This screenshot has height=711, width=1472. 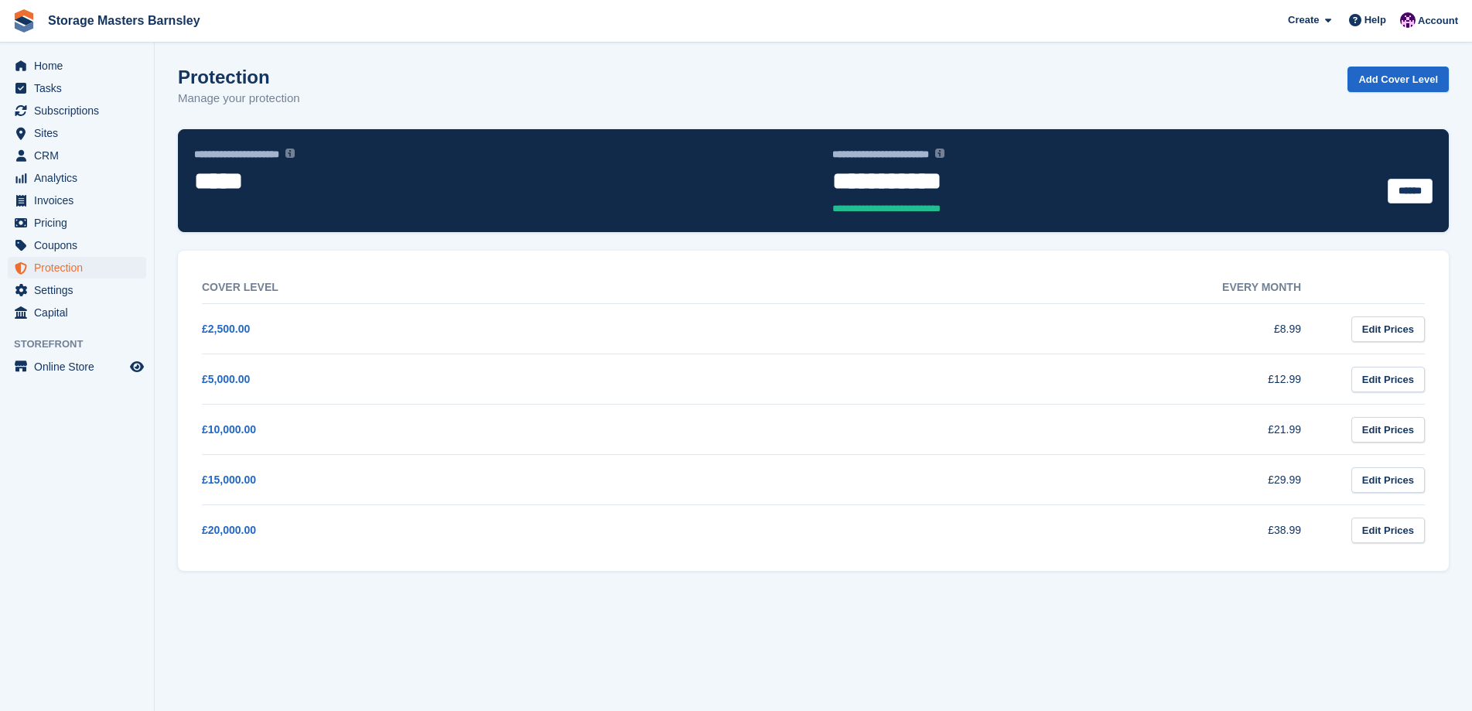 I want to click on th: Every month, so click(x=1050, y=288).